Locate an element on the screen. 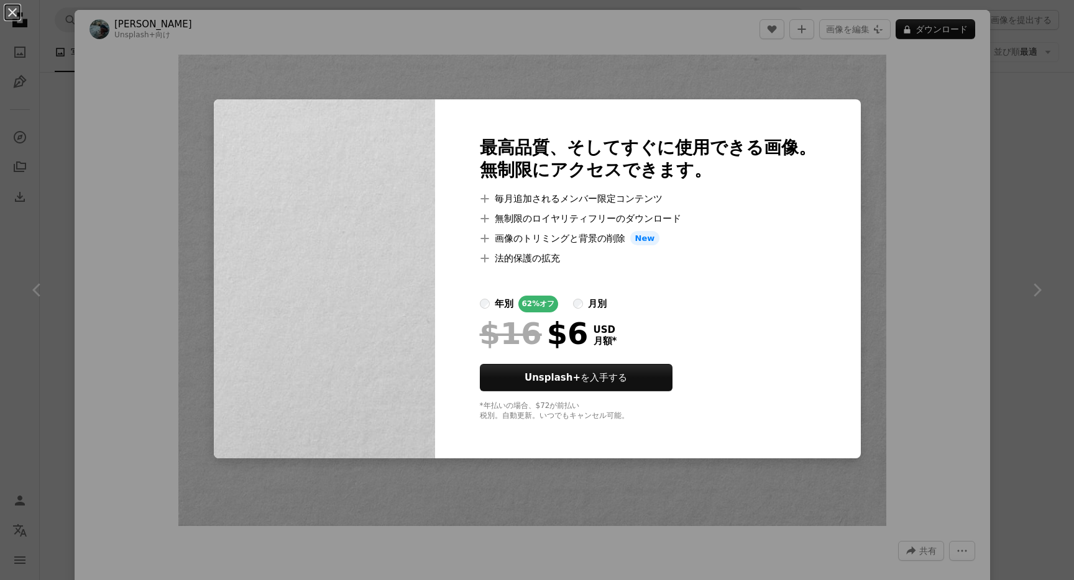 The width and height of the screenshot is (1074, 580). div: $6 is located at coordinates (534, 334).